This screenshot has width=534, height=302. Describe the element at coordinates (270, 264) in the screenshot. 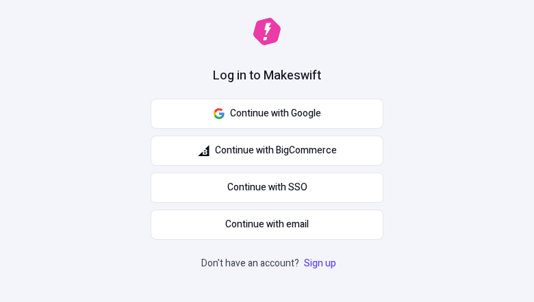

I see `p: Don't have an account?` at that location.